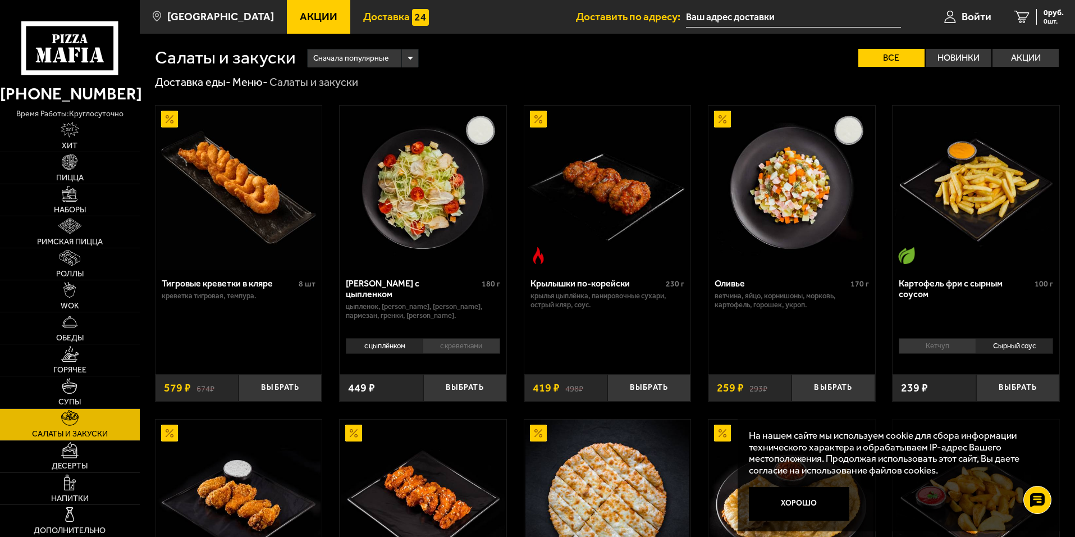  I want to click on div: Тигровые креветки в кляре, so click(229, 283).